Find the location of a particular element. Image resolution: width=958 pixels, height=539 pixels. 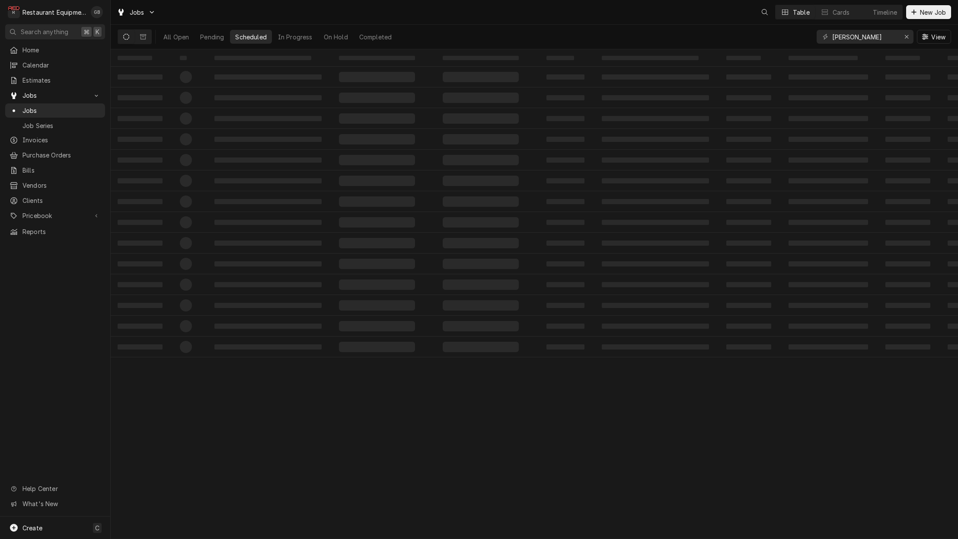

div: Completed is located at coordinates (375, 37).